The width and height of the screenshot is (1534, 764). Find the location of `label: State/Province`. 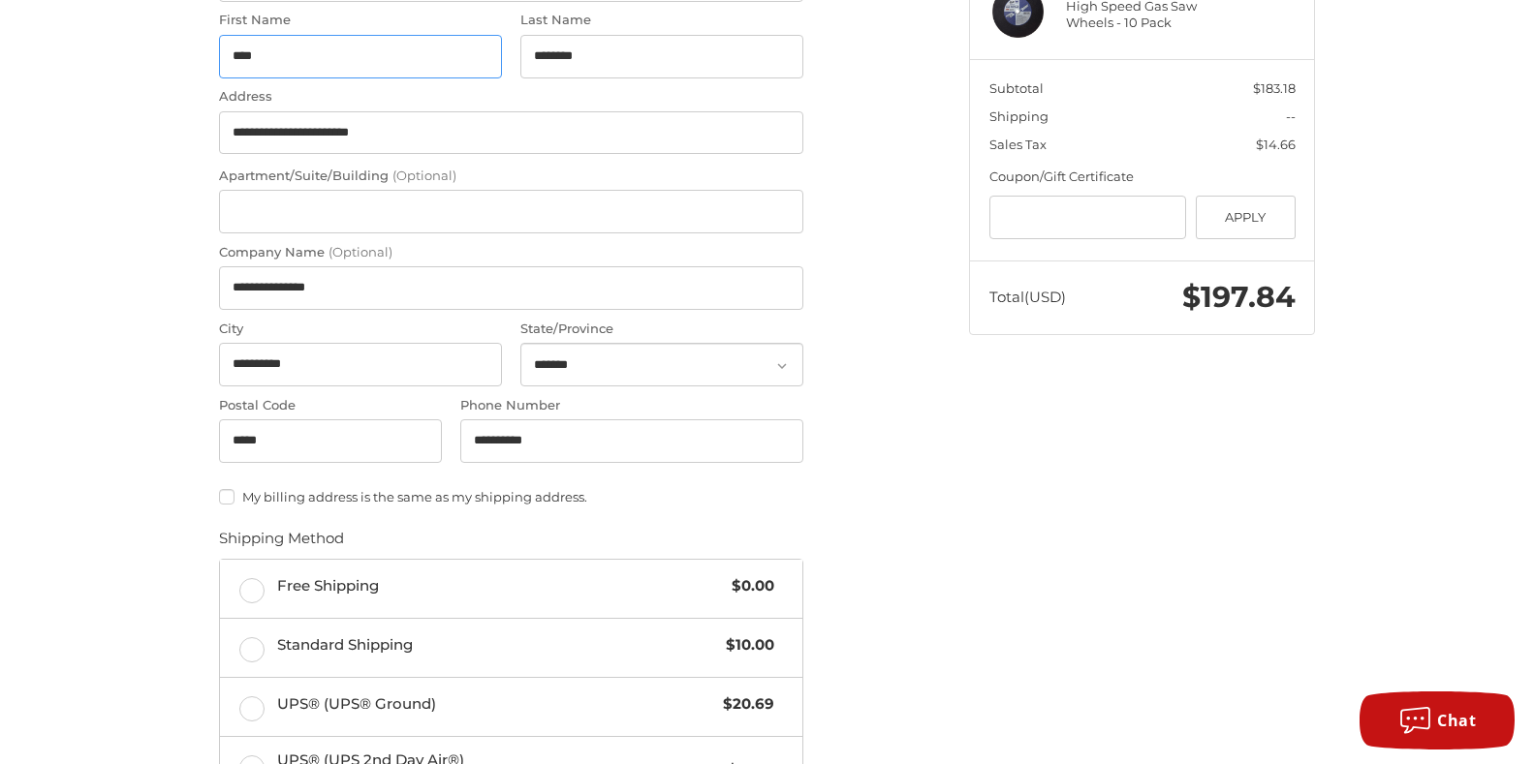

label: State/Province is located at coordinates (662, 329).